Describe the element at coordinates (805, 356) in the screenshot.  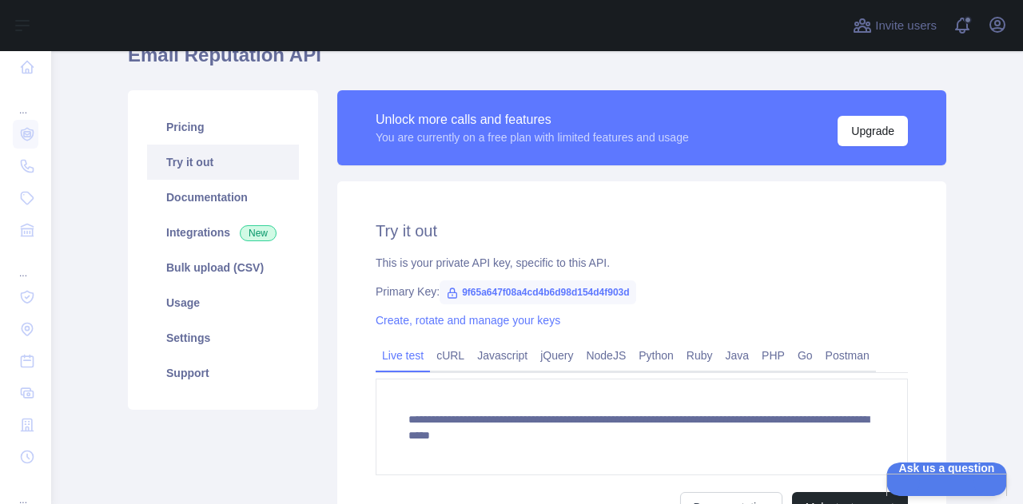
I see `a: Go` at that location.